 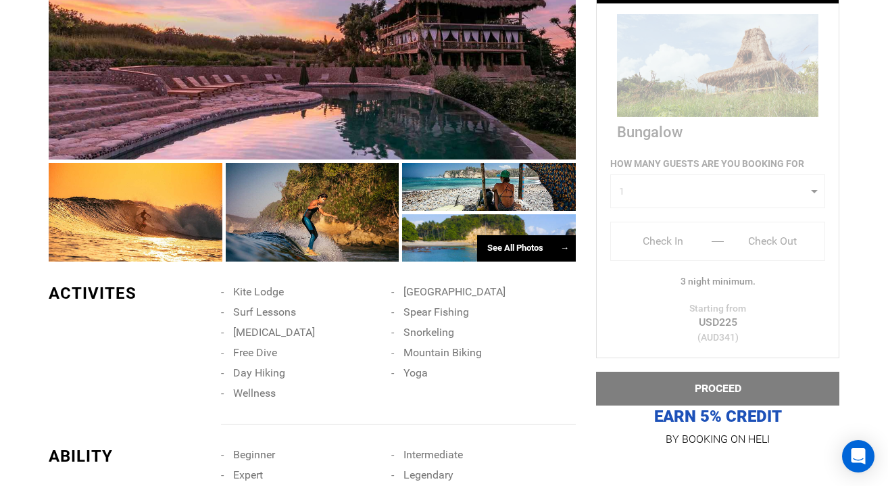 What do you see at coordinates (718, 439) in the screenshot?
I see `p: BY BOOKING ON HELI` at bounding box center [718, 439].